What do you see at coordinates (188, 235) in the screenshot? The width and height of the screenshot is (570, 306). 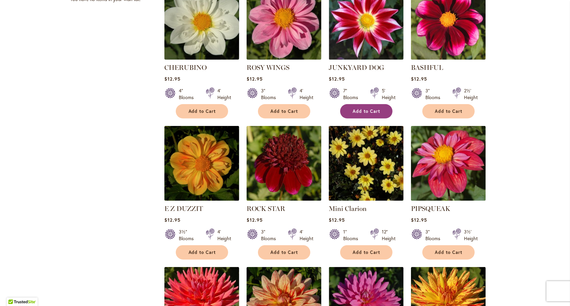 I see `div: 3½" Blooms` at bounding box center [188, 235].